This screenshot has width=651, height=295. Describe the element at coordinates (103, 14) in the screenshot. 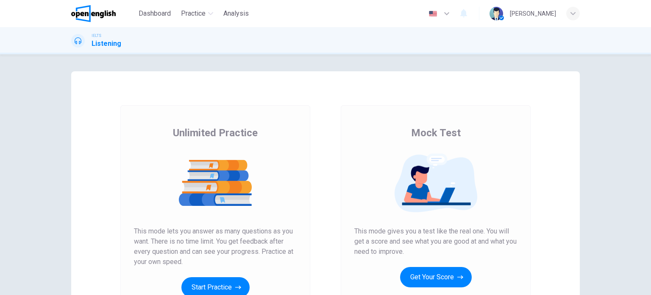

I see `a: OpenEnglish logo` at that location.